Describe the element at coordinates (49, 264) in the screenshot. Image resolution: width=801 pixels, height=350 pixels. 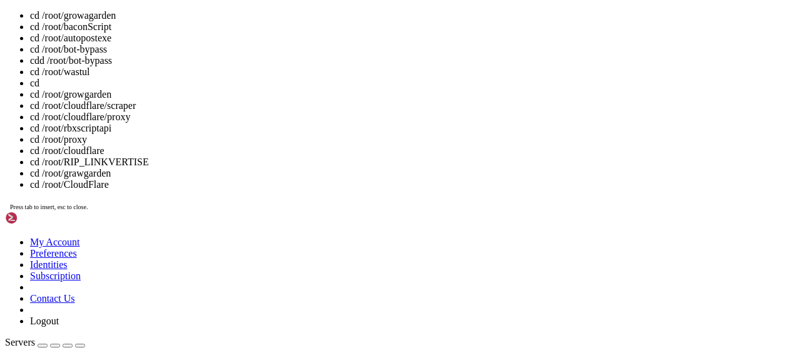
I see `a: Identities` at that location.